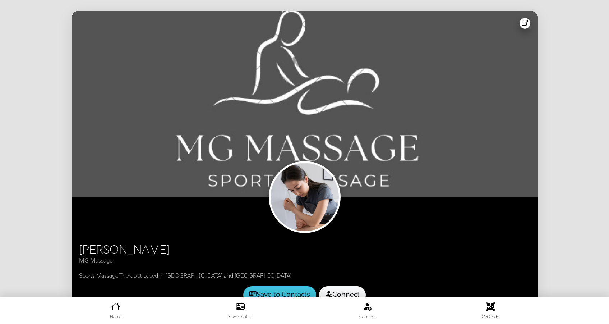  What do you see at coordinates (491, 312) in the screenshot?
I see `a: QR Code` at bounding box center [491, 312].